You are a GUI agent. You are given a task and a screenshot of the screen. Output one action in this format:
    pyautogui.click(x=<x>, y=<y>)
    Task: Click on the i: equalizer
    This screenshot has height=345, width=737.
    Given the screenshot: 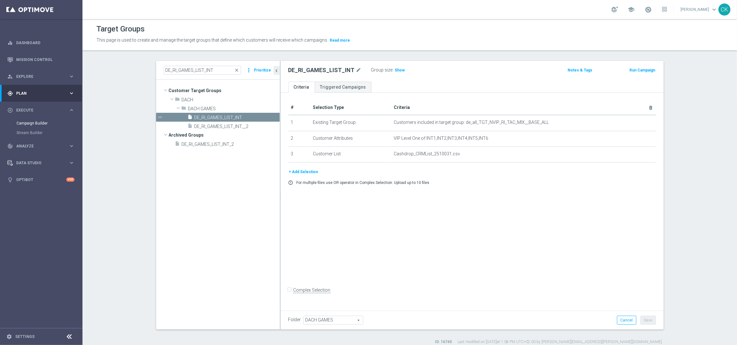 What is the action you would take?
    pyautogui.click(x=10, y=43)
    